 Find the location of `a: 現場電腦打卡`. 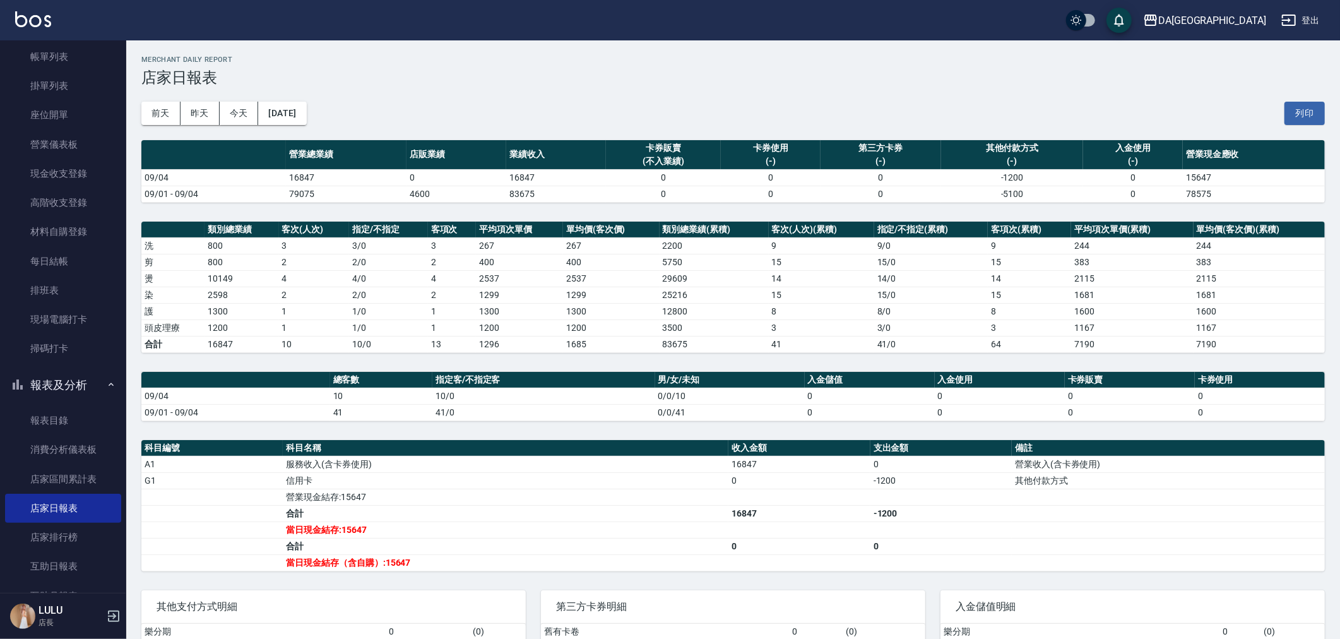

a: 現場電腦打卡 is located at coordinates (63, 319).